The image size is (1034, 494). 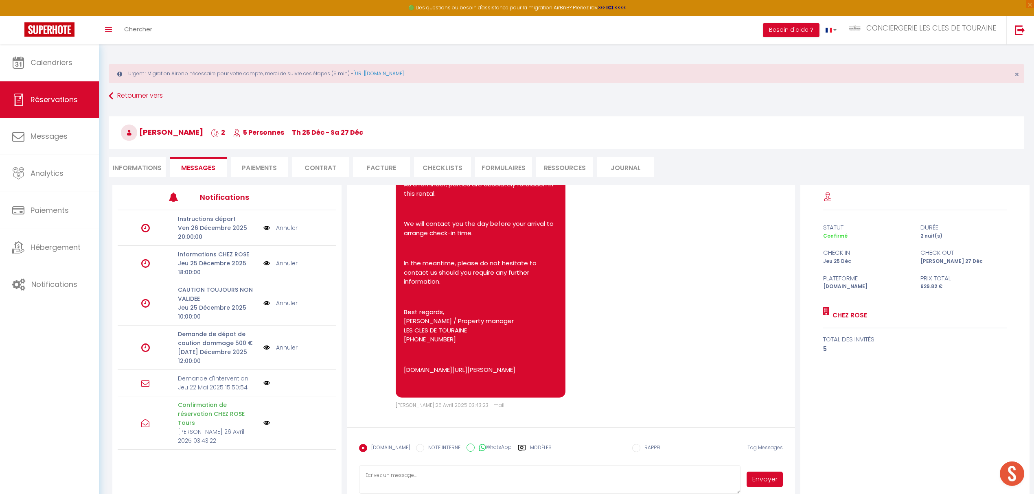 I want to click on span: CONCIERGERIE LES CLES DE TOURAINE, so click(x=931, y=28).